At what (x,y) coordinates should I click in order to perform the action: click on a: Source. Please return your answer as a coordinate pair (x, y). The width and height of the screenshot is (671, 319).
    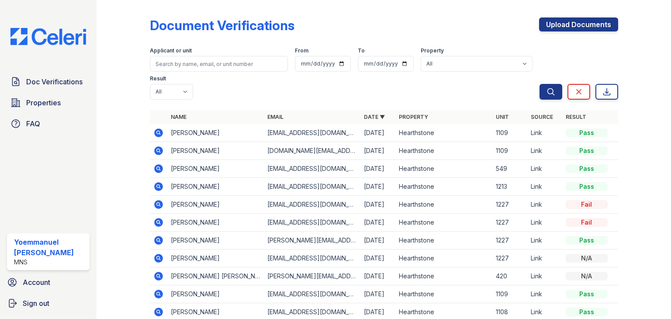
    Looking at the image, I should click on (541, 117).